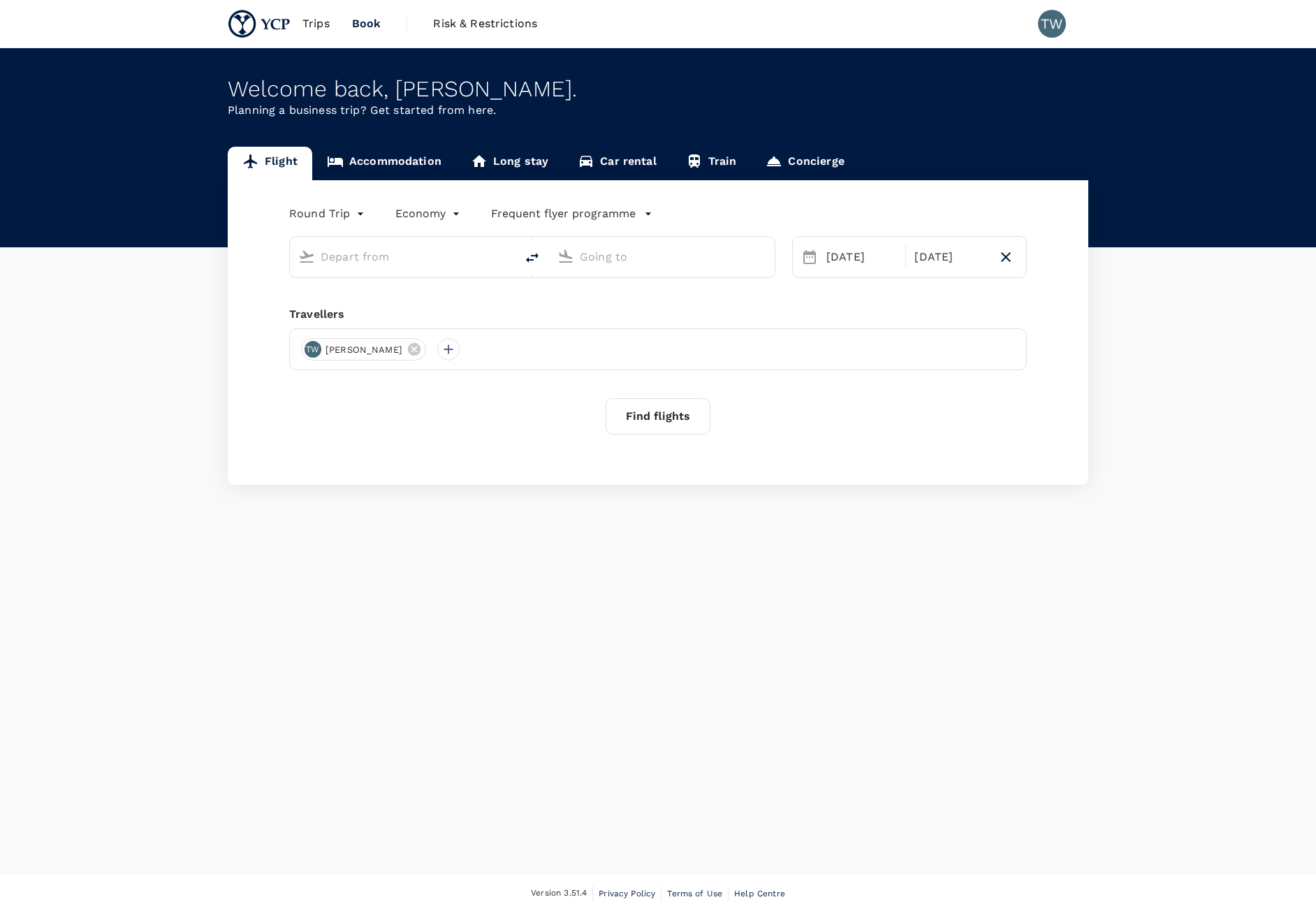 This screenshot has width=1316, height=911. I want to click on button: Frequent flyer programme, so click(571, 214).